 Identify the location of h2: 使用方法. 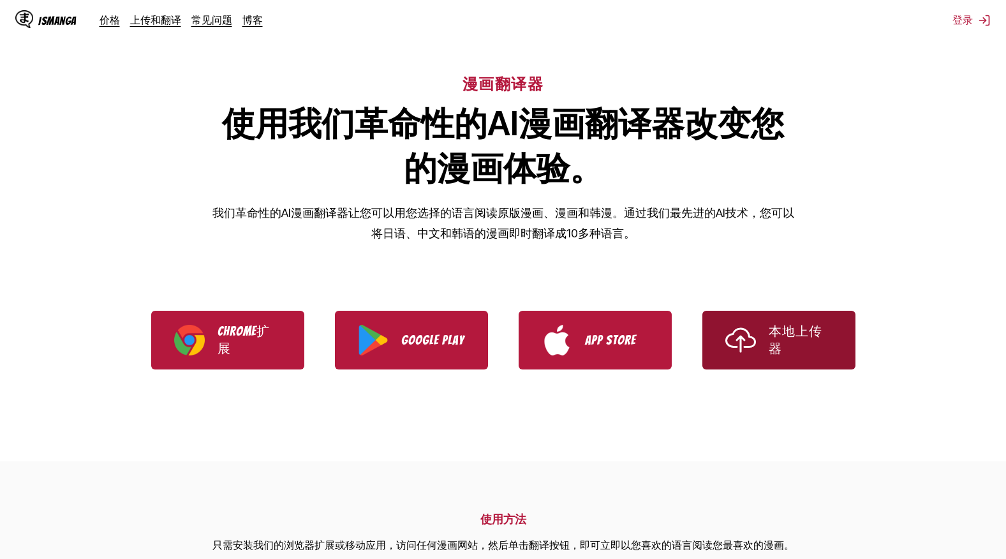
(503, 519).